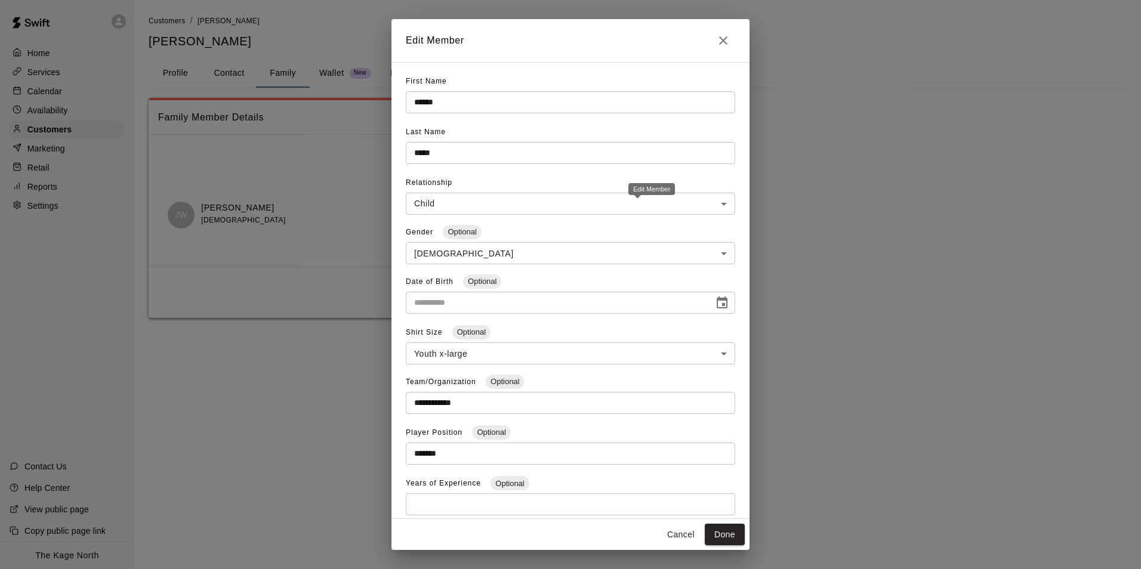 The height and width of the screenshot is (569, 1141). Describe the element at coordinates (571, 204) in the screenshot. I see `div: Child` at that location.